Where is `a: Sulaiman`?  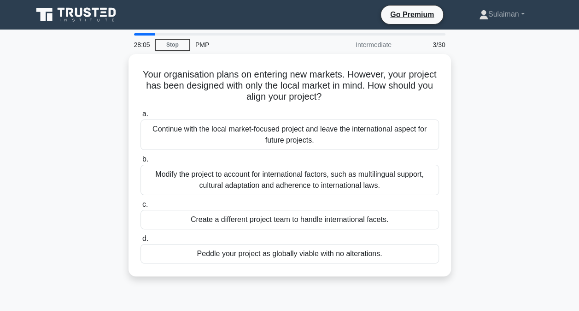 a: Sulaiman is located at coordinates (502, 14).